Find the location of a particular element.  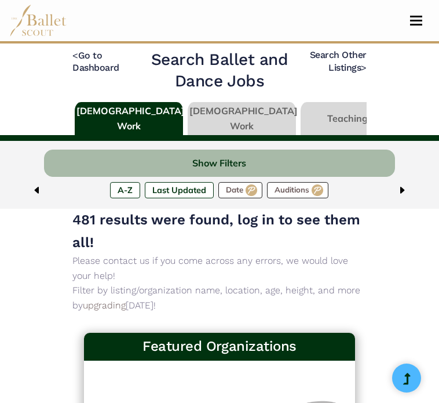

a: upgrading is located at coordinates (104, 305).